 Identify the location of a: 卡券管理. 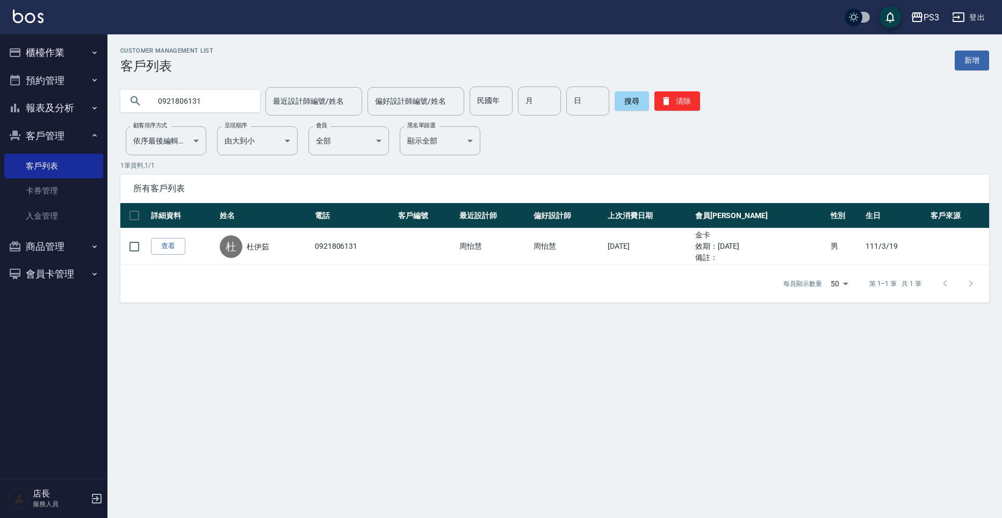
(54, 191).